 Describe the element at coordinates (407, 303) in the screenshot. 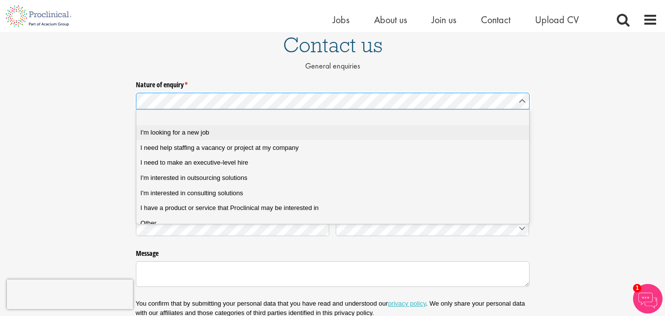

I see `a: privacy policy` at that location.